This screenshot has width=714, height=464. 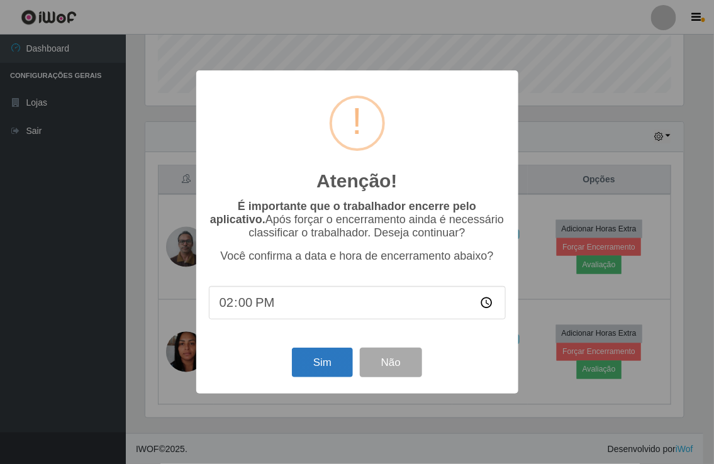 I want to click on p: Após forçar o encerramento ainda é necessário classificar o trabalhador. Deseja continuar?, so click(x=357, y=219).